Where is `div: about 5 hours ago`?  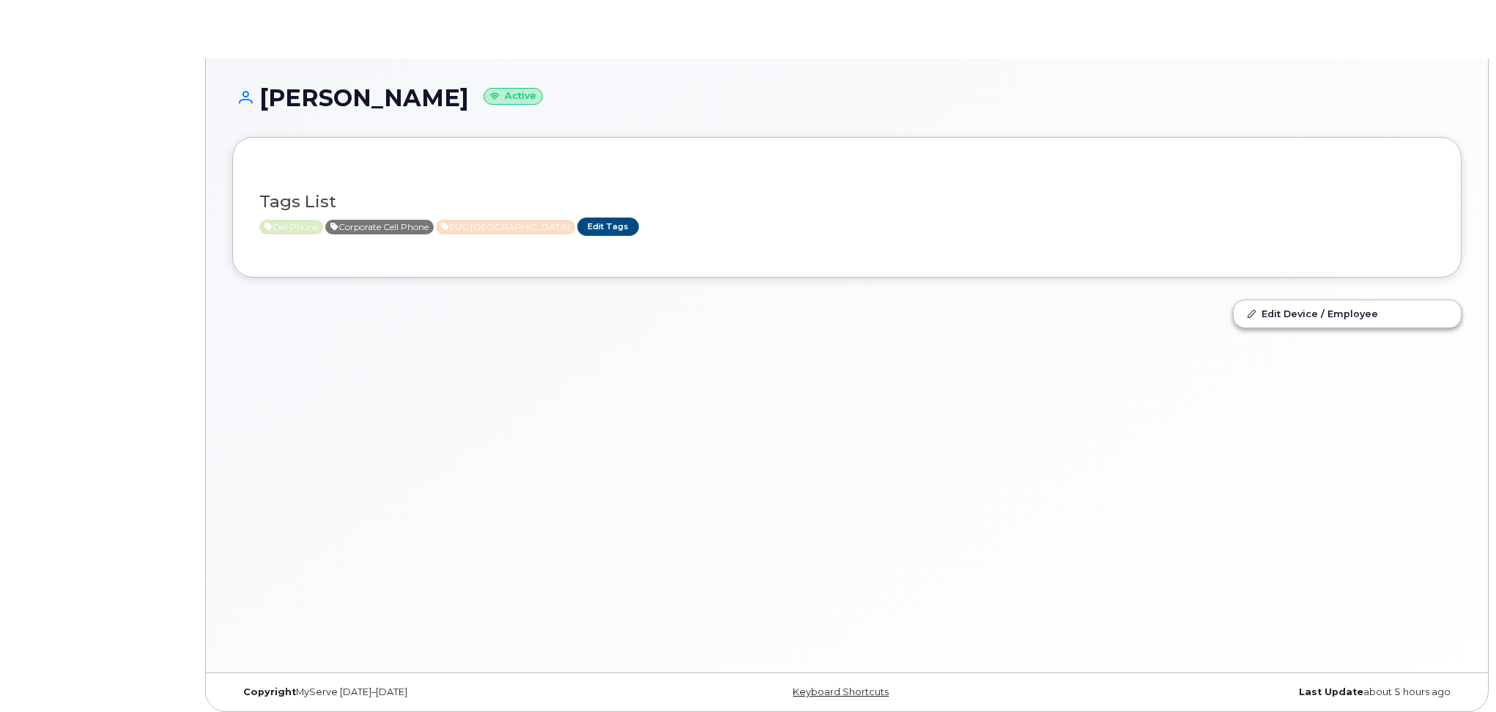
div: about 5 hours ago is located at coordinates (1256, 692).